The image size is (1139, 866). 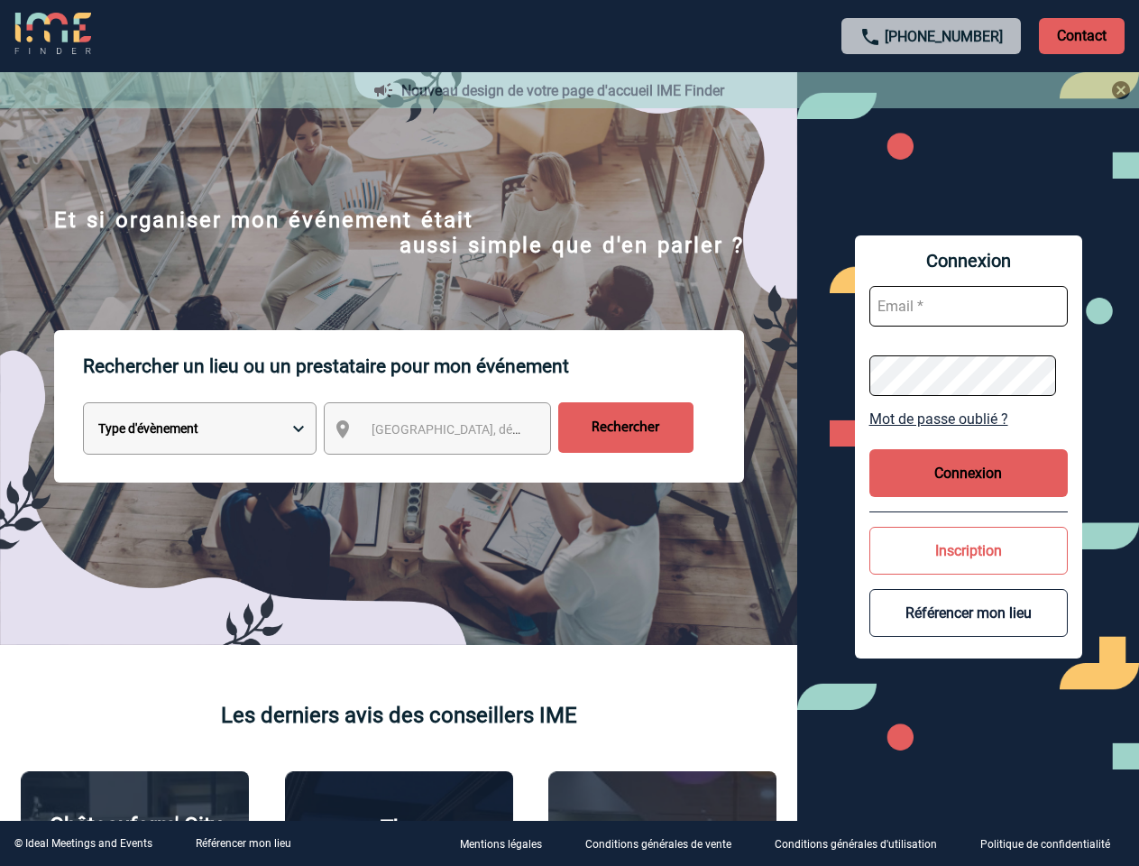 What do you see at coordinates (501, 845) in the screenshot?
I see `p: Mentions légales` at bounding box center [501, 845].